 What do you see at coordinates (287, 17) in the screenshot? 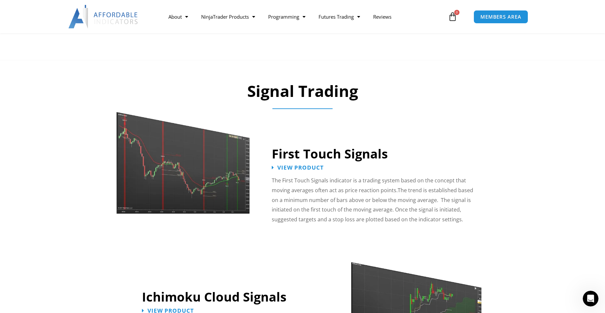
I see `a: Programming` at bounding box center [287, 17].